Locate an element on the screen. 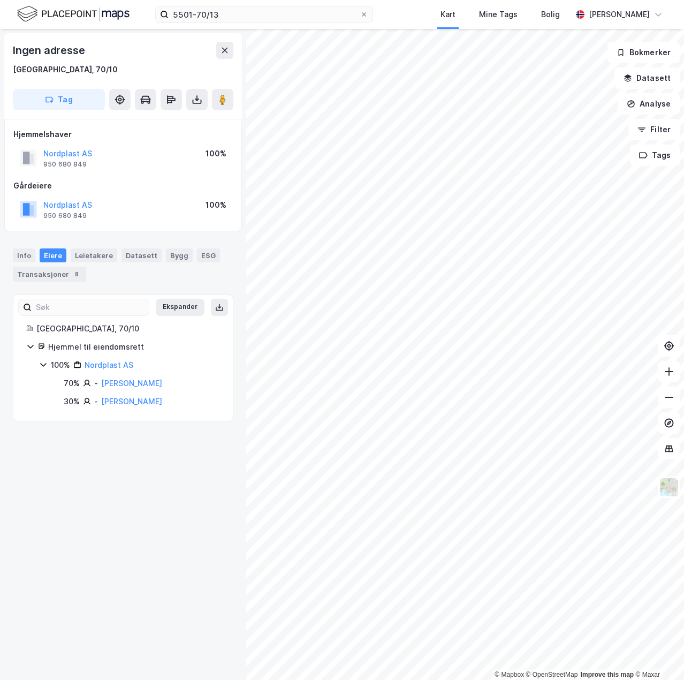  a: Improve this map is located at coordinates (607, 674).